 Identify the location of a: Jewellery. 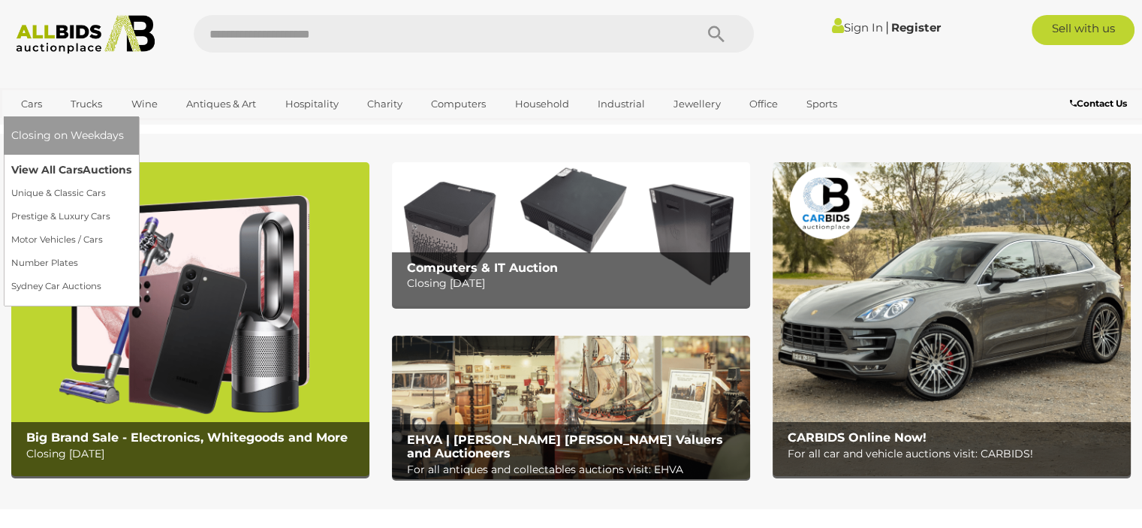
(697, 104).